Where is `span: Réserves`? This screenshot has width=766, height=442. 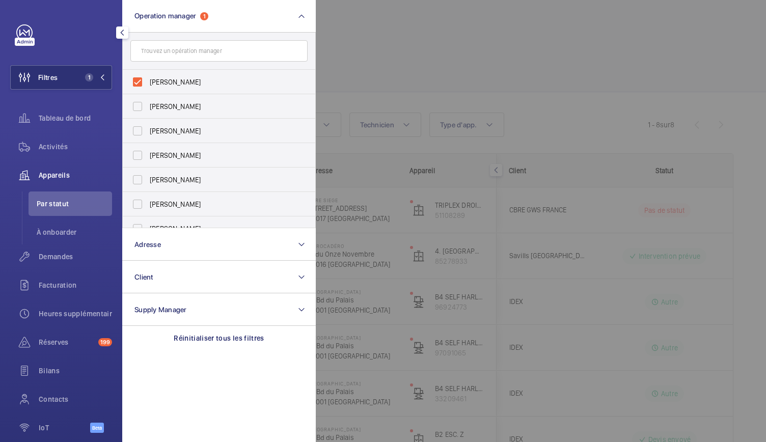
span: Réserves is located at coordinates (66, 342).